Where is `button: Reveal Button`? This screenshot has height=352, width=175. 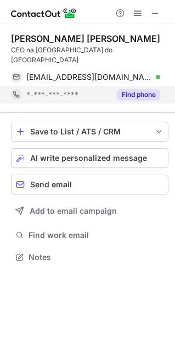
button: Reveal Button is located at coordinates (139, 95).